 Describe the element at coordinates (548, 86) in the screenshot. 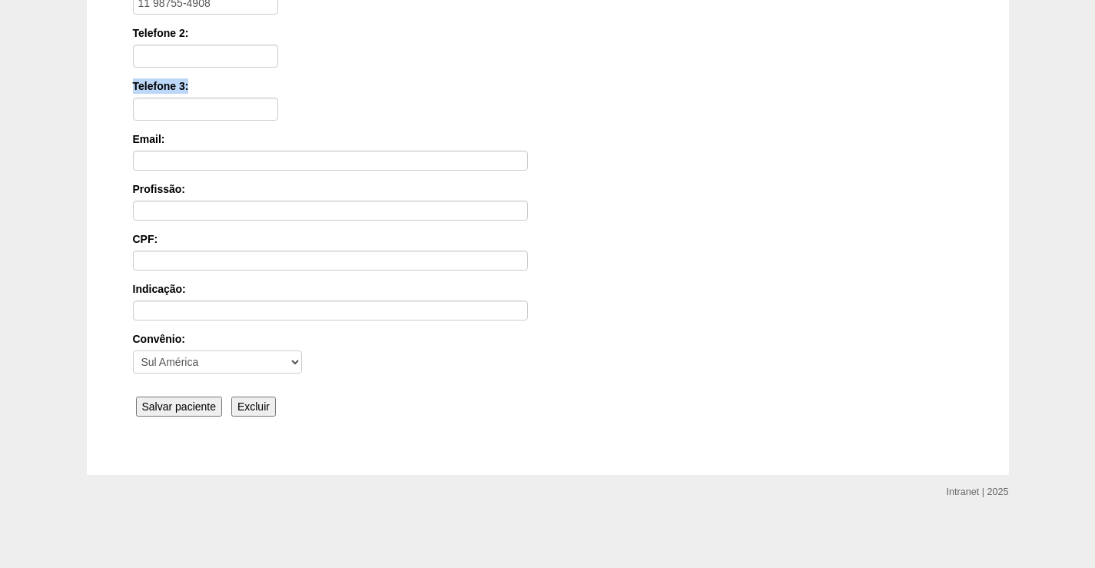

I see `label: Telefone 3:` at that location.